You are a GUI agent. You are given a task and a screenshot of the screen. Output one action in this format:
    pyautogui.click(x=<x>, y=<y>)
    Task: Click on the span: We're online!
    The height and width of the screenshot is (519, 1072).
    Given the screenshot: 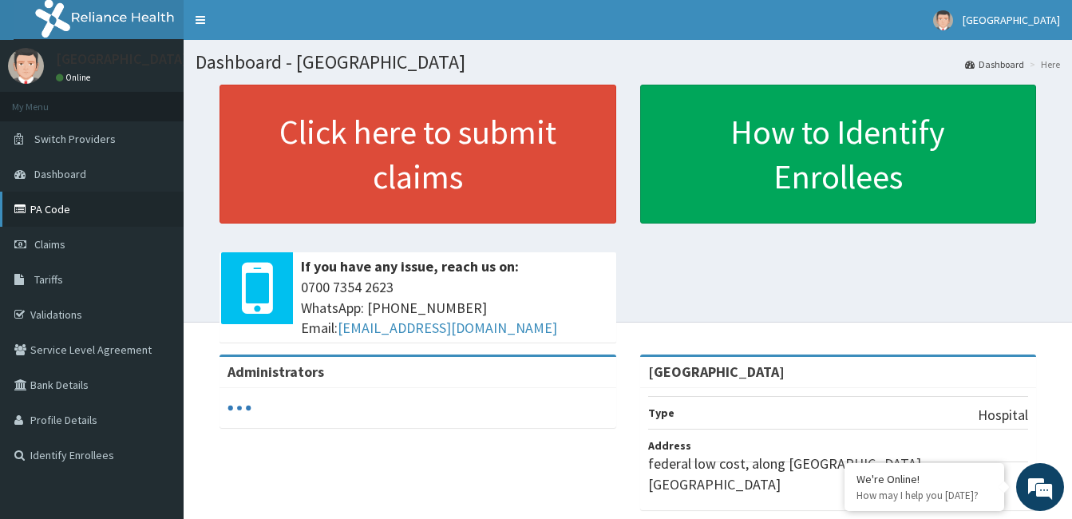 What is the action you would take?
    pyautogui.click(x=156, y=238)
    